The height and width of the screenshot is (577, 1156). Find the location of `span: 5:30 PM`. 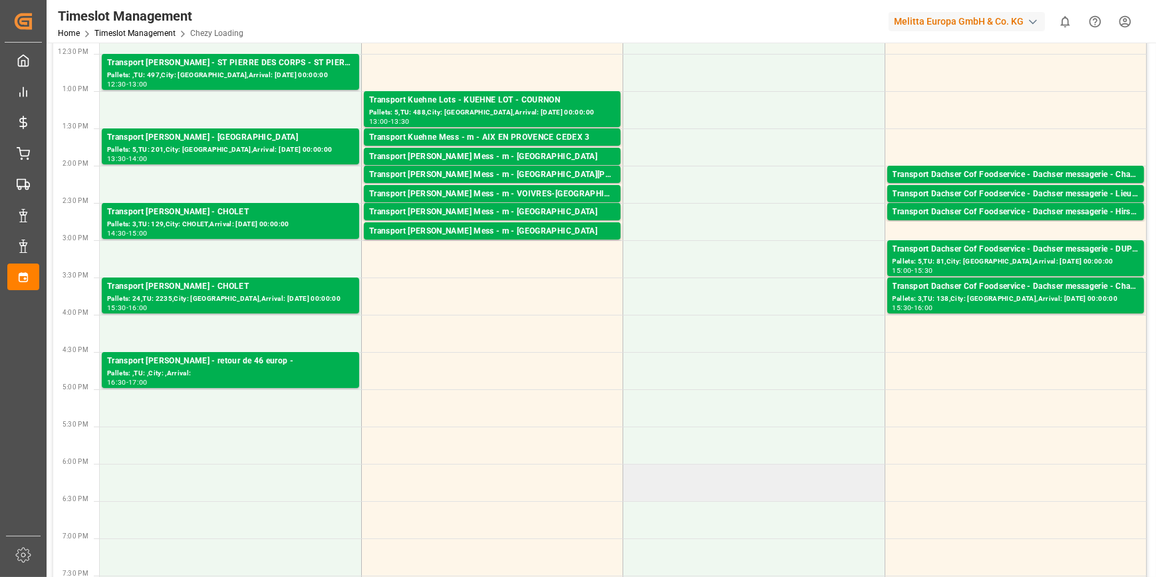

span: 5:30 PM is located at coordinates (75, 424).